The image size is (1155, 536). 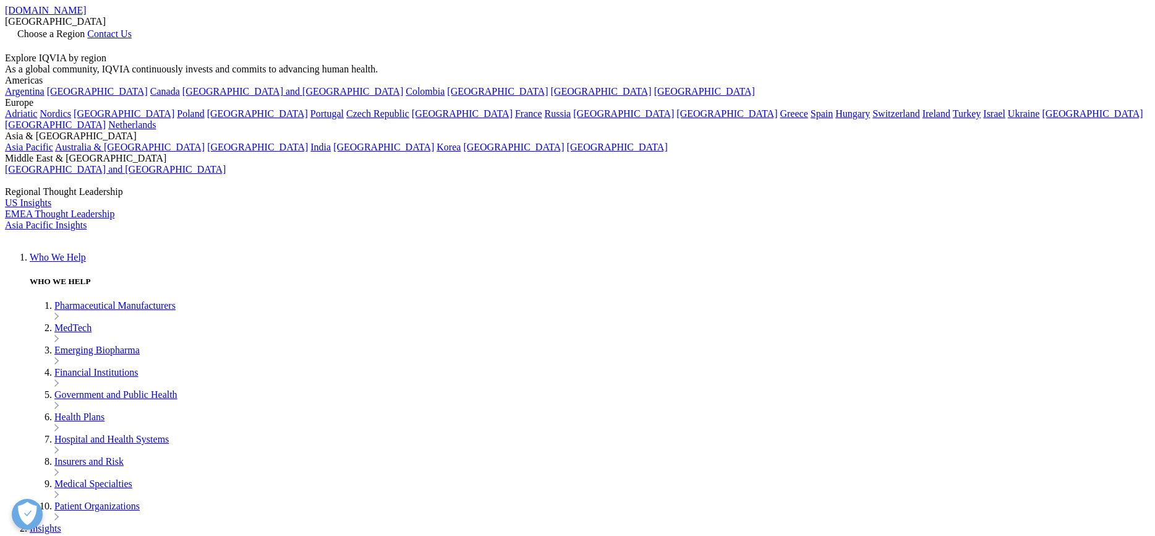 What do you see at coordinates (46, 224) in the screenshot?
I see `a: Asia Pacific Insights` at bounding box center [46, 224].